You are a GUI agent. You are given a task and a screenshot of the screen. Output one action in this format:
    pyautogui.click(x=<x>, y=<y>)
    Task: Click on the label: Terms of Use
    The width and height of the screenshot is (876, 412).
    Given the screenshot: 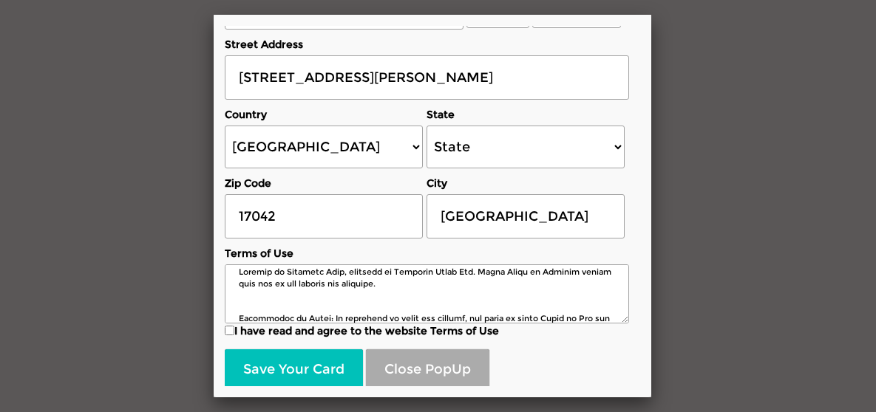 What is the action you would take?
    pyautogui.click(x=426, y=254)
    